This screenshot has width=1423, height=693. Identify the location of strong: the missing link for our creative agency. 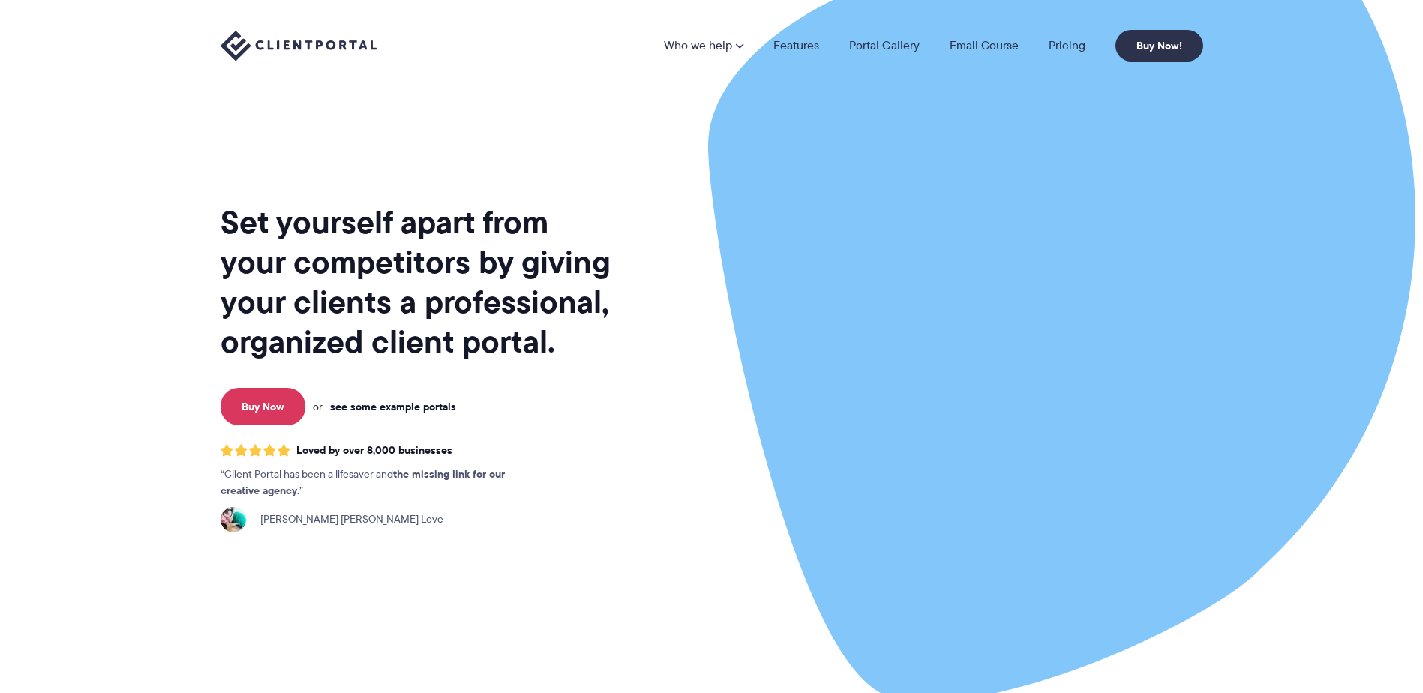
(362, 482).